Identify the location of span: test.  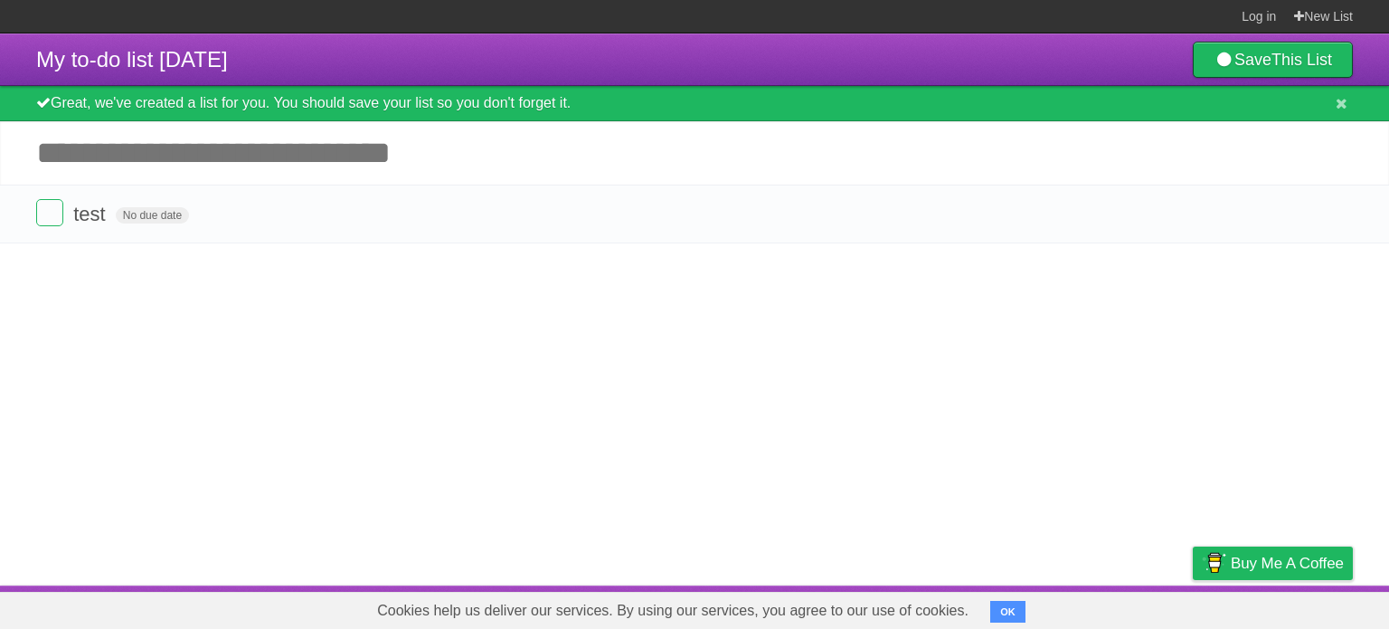
(91, 213).